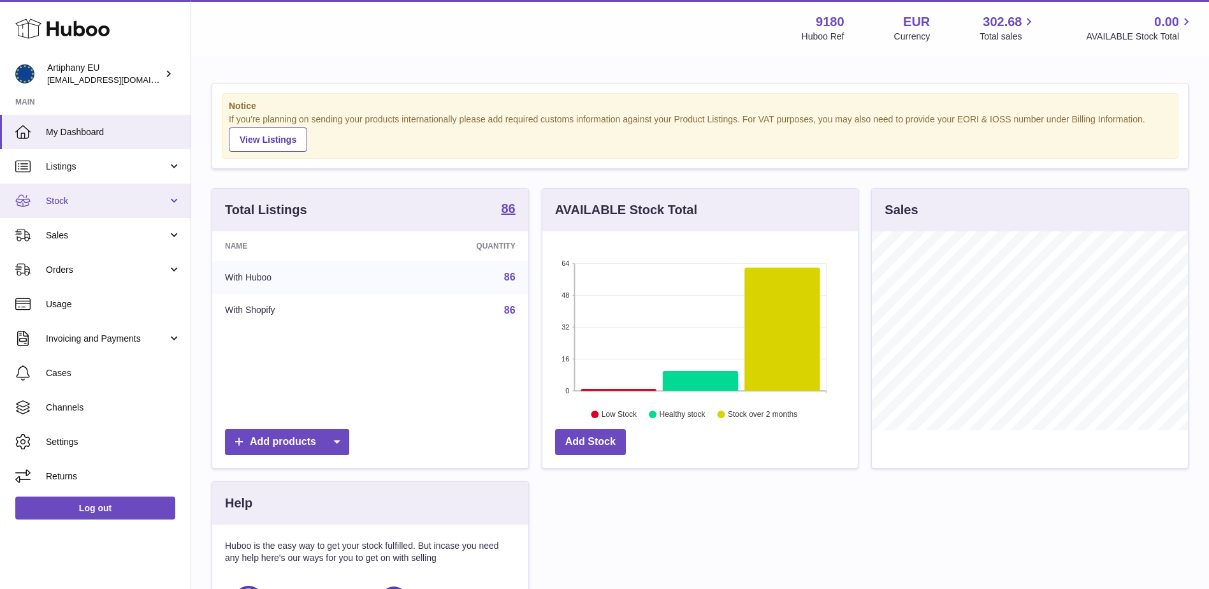  Describe the element at coordinates (25, 74) in the screenshot. I see `img: internalAdmin-9180@internal.huboo.com` at that location.